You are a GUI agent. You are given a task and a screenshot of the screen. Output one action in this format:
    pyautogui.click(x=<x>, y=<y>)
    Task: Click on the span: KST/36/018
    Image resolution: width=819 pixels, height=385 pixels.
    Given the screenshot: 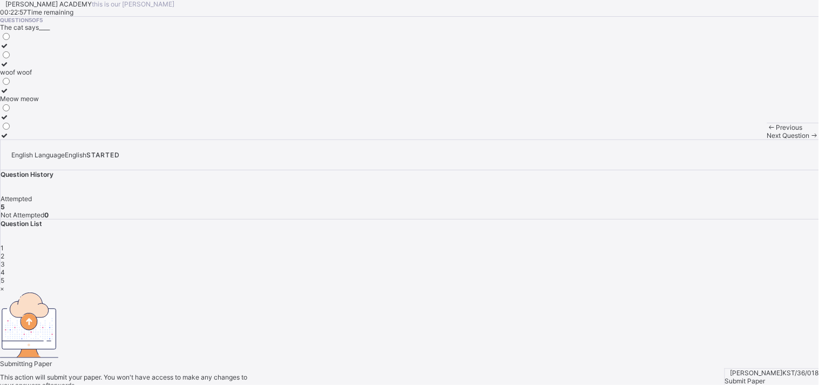 What is the action you would take?
    pyautogui.click(x=801, y=372)
    